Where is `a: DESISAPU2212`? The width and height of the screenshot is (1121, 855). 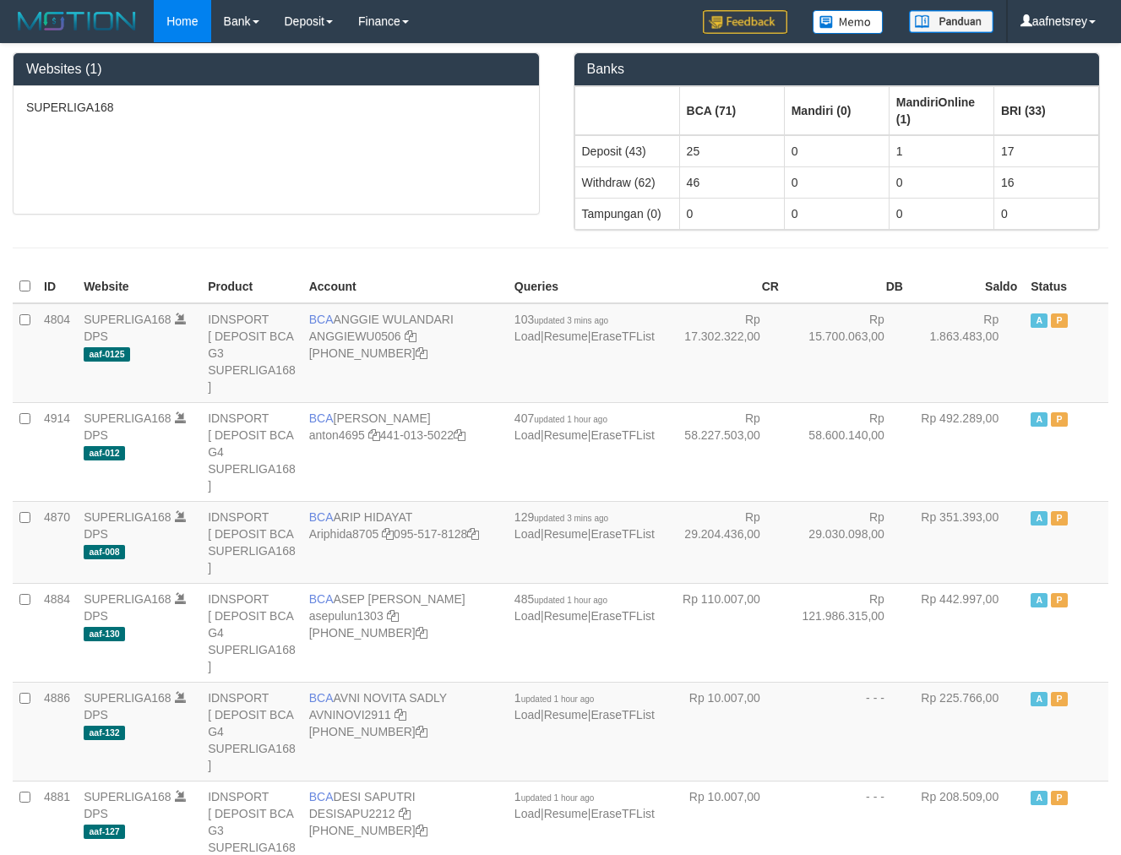
a: DESISAPU2212 is located at coordinates (352, 813).